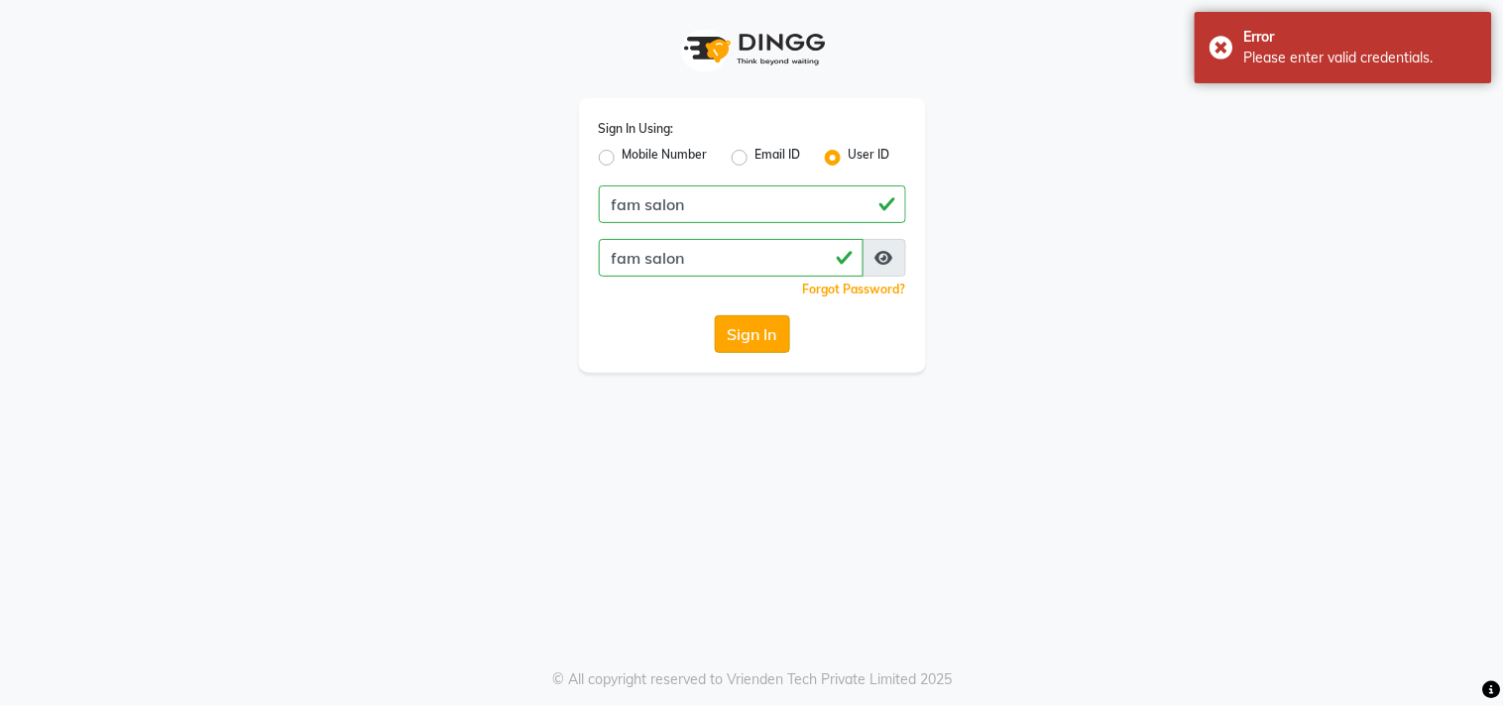 The height and width of the screenshot is (706, 1504). I want to click on label: Email ID, so click(778, 158).